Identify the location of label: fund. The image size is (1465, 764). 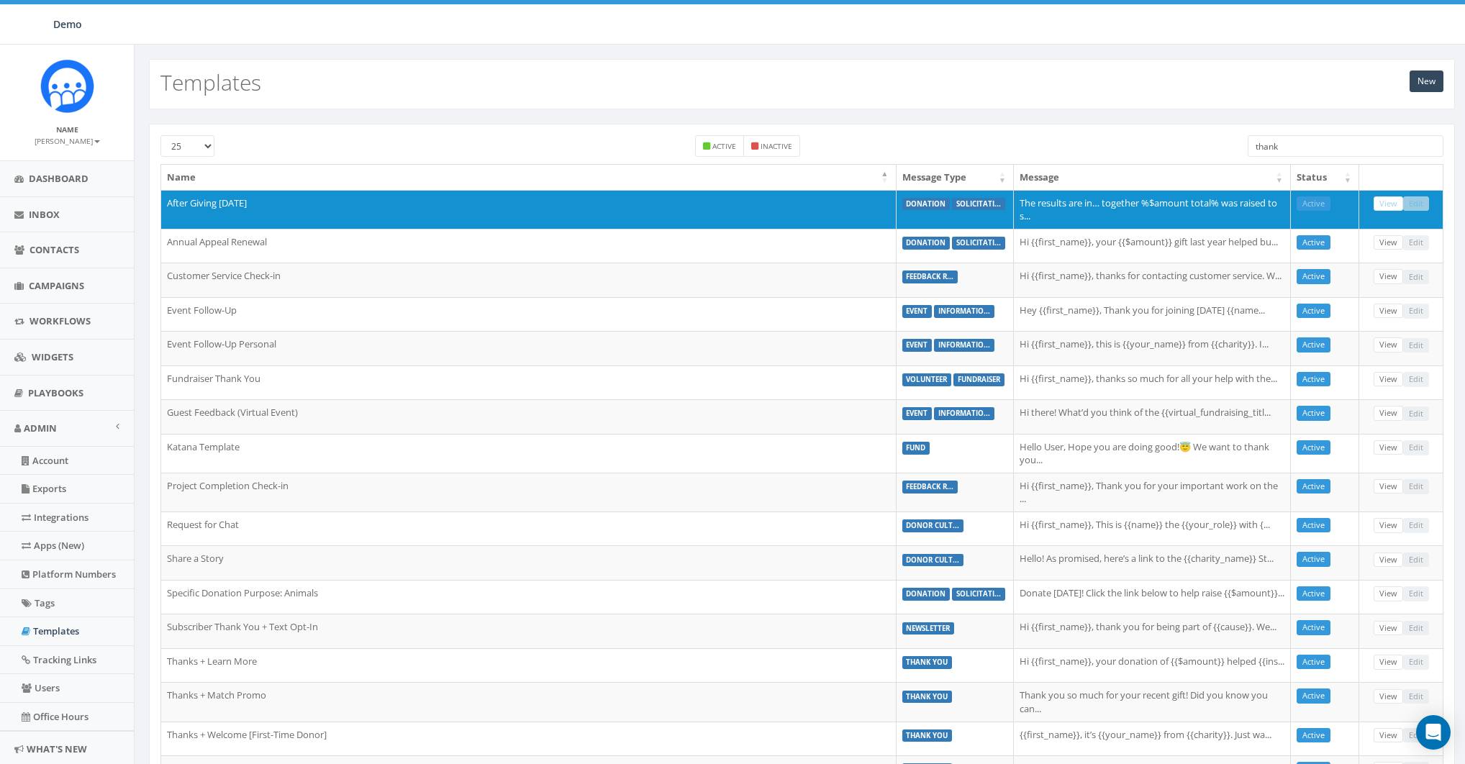
(916, 448).